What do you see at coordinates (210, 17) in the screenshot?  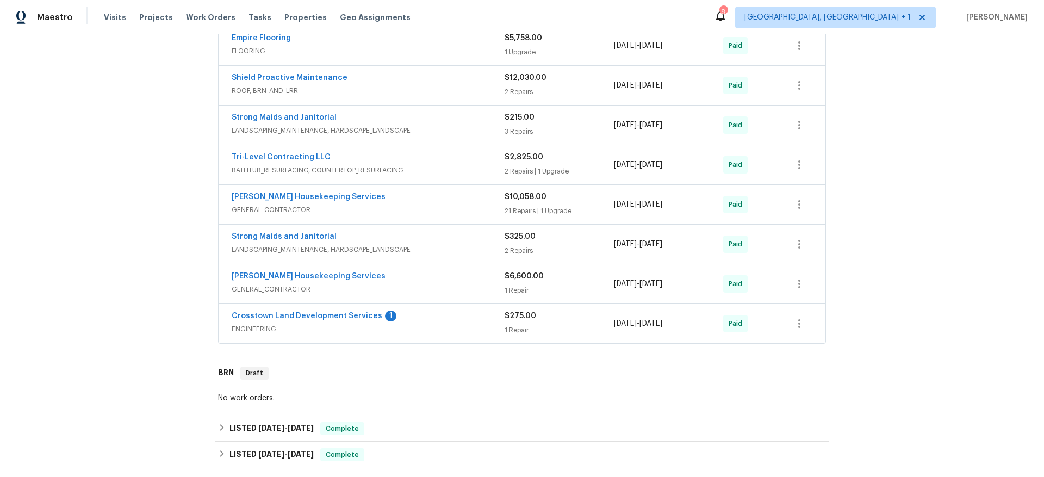 I see `span: Work Orders` at bounding box center [210, 17].